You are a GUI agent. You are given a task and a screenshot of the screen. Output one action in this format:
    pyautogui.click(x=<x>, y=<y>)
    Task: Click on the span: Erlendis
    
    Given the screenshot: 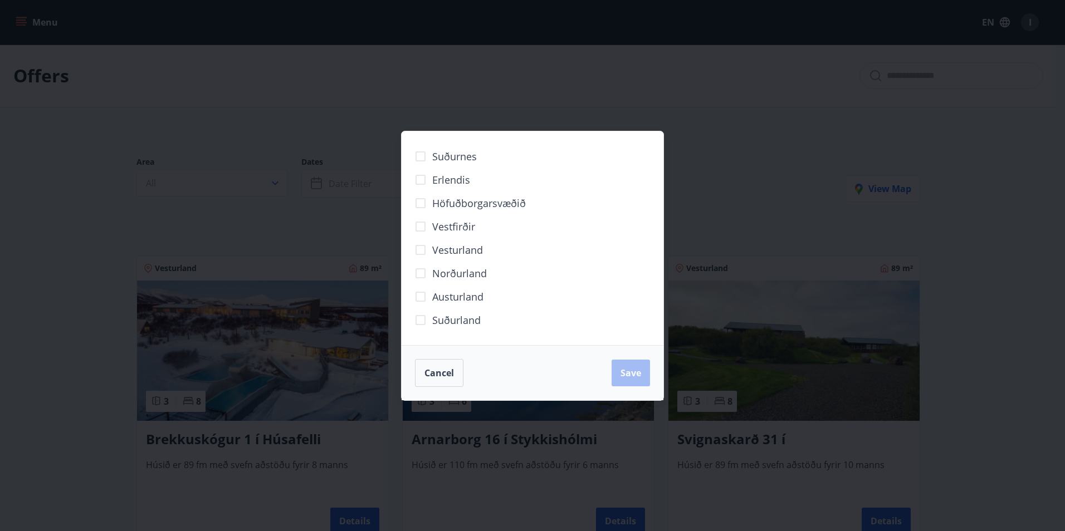 What is the action you would take?
    pyautogui.click(x=451, y=180)
    